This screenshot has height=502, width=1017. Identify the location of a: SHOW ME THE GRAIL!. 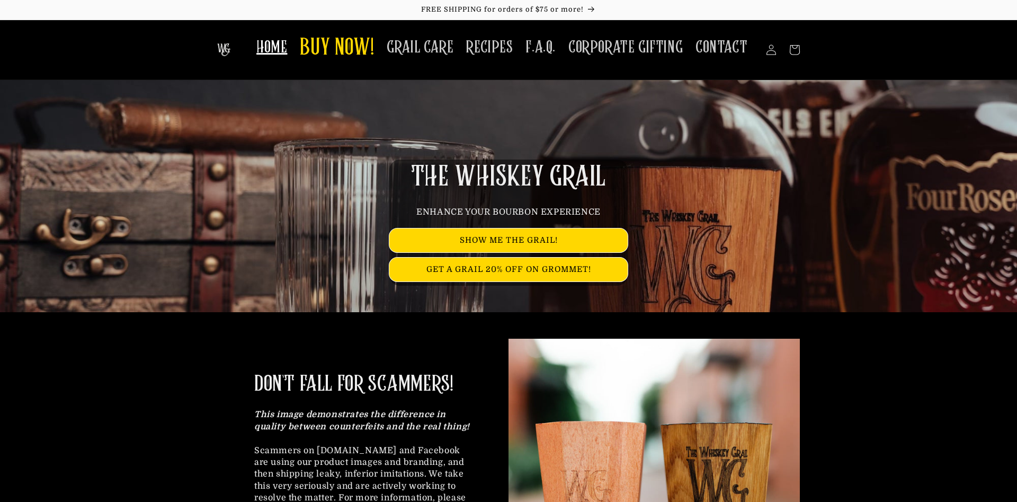
(509, 240).